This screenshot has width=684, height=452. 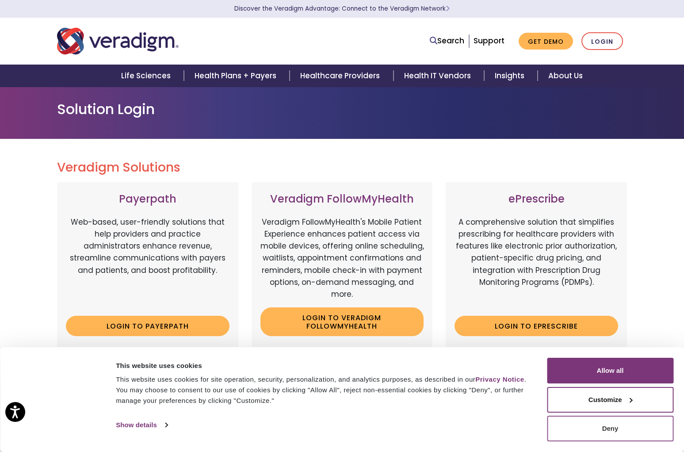 I want to click on p: A comprehensive solution that simplifies prescribing for healthcare providers with features like ..., so click(x=536, y=263).